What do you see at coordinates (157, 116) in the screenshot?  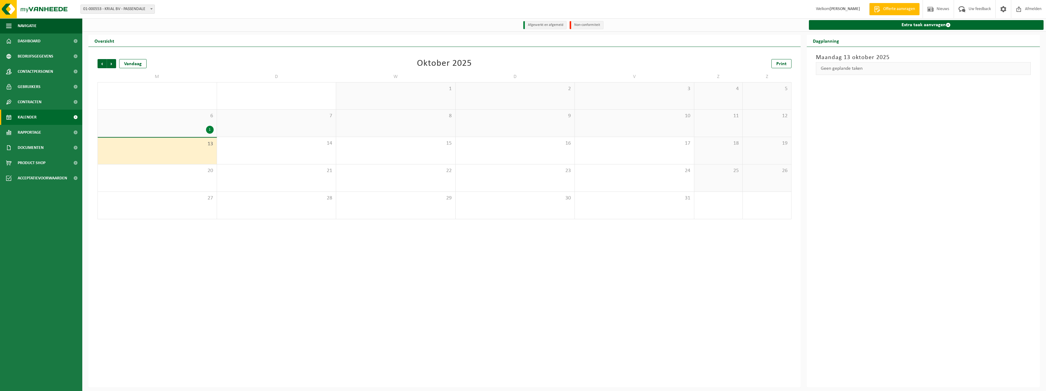 I see `span: 6` at bounding box center [157, 116].